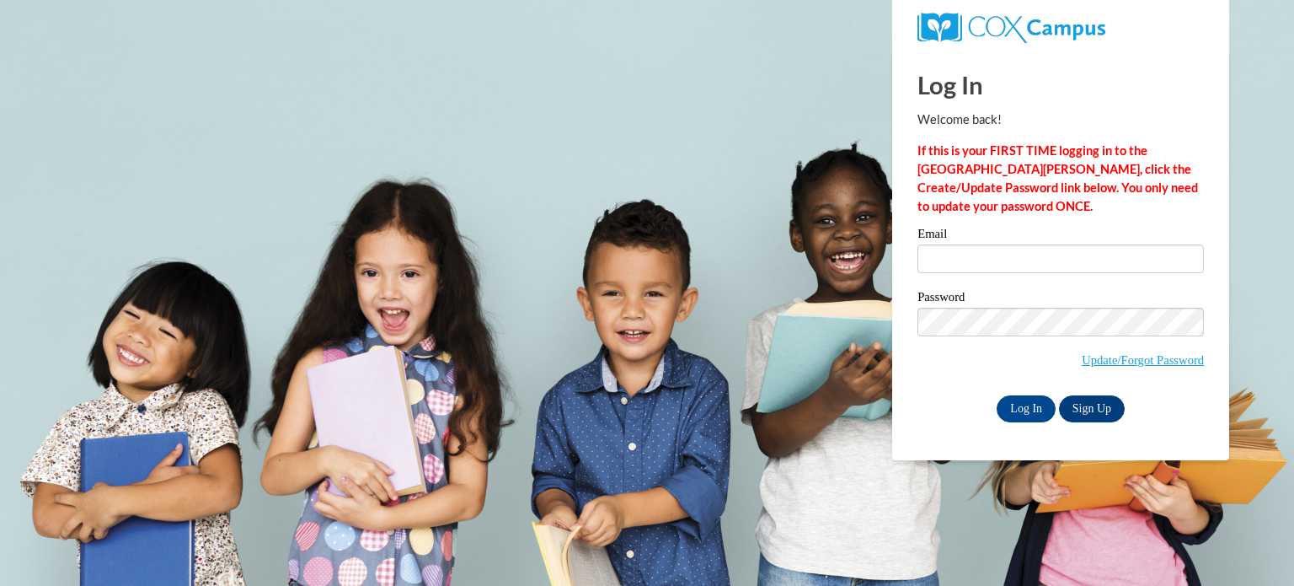 This screenshot has width=1294, height=586. Describe the element at coordinates (1026, 409) in the screenshot. I see `input: Log In` at that location.